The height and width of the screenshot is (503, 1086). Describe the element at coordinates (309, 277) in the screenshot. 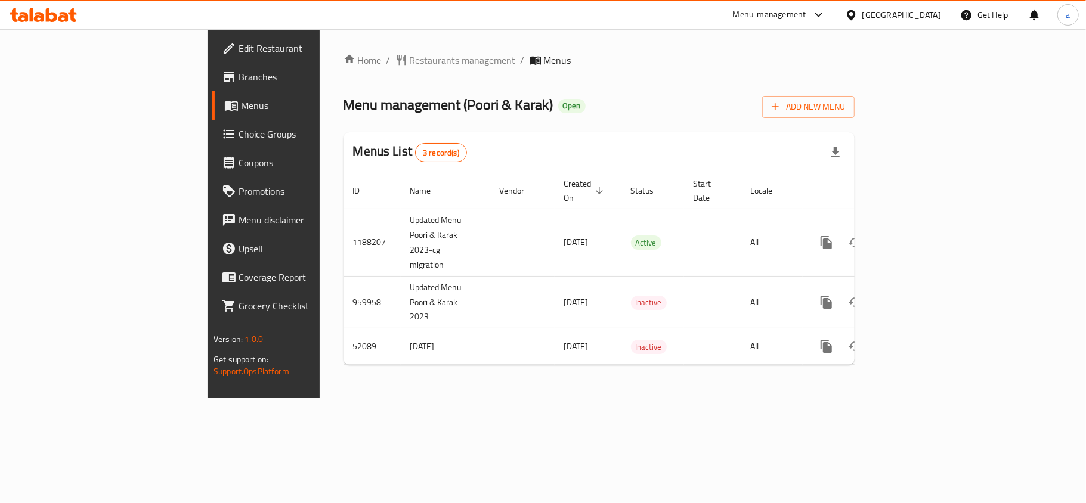

I see `span: Coverage Report` at that location.